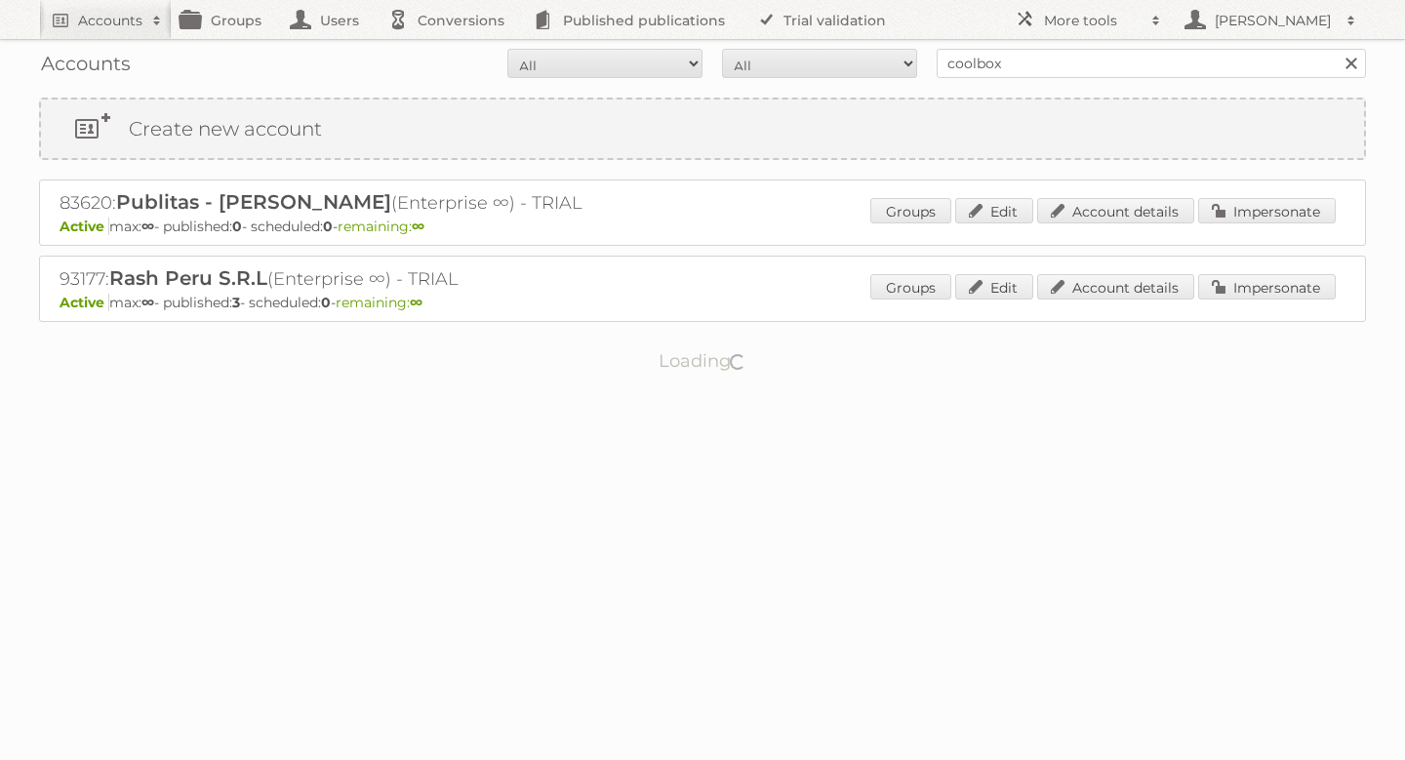 The width and height of the screenshot is (1405, 760). What do you see at coordinates (703, 129) in the screenshot?
I see `a: Create new account` at bounding box center [703, 129].